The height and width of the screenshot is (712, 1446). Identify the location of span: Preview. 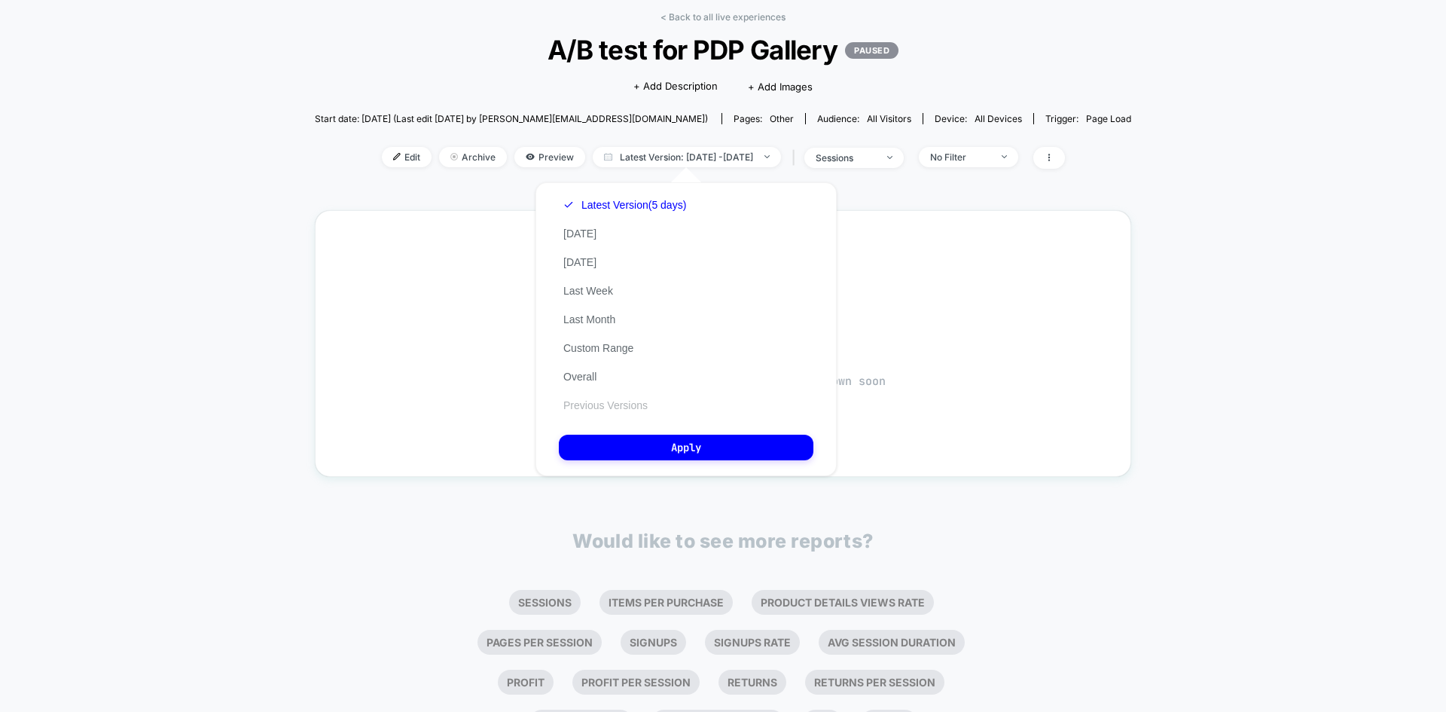
(550, 157).